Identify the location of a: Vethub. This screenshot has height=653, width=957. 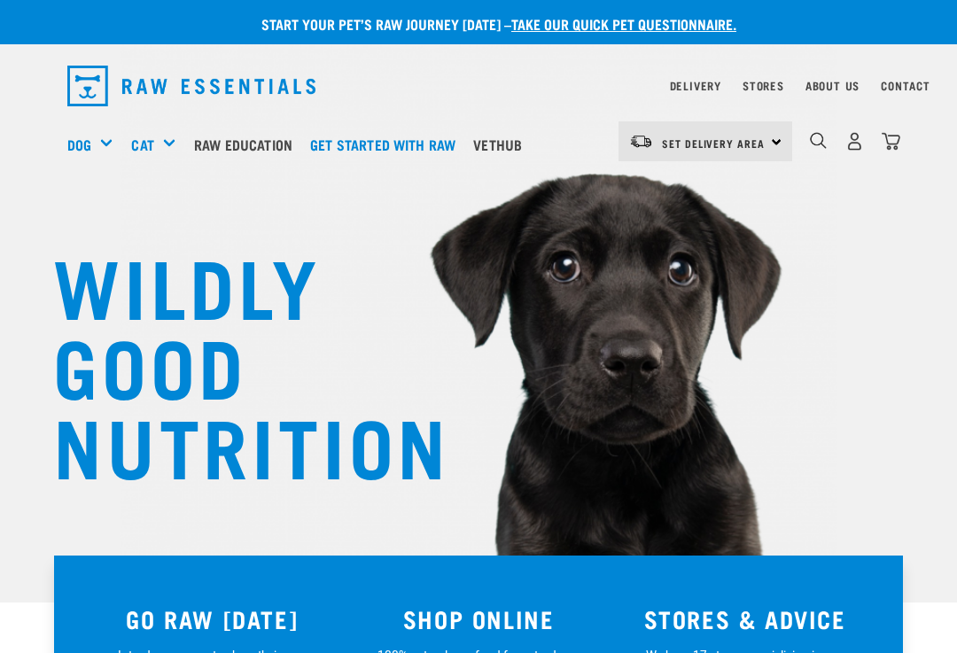
(502, 144).